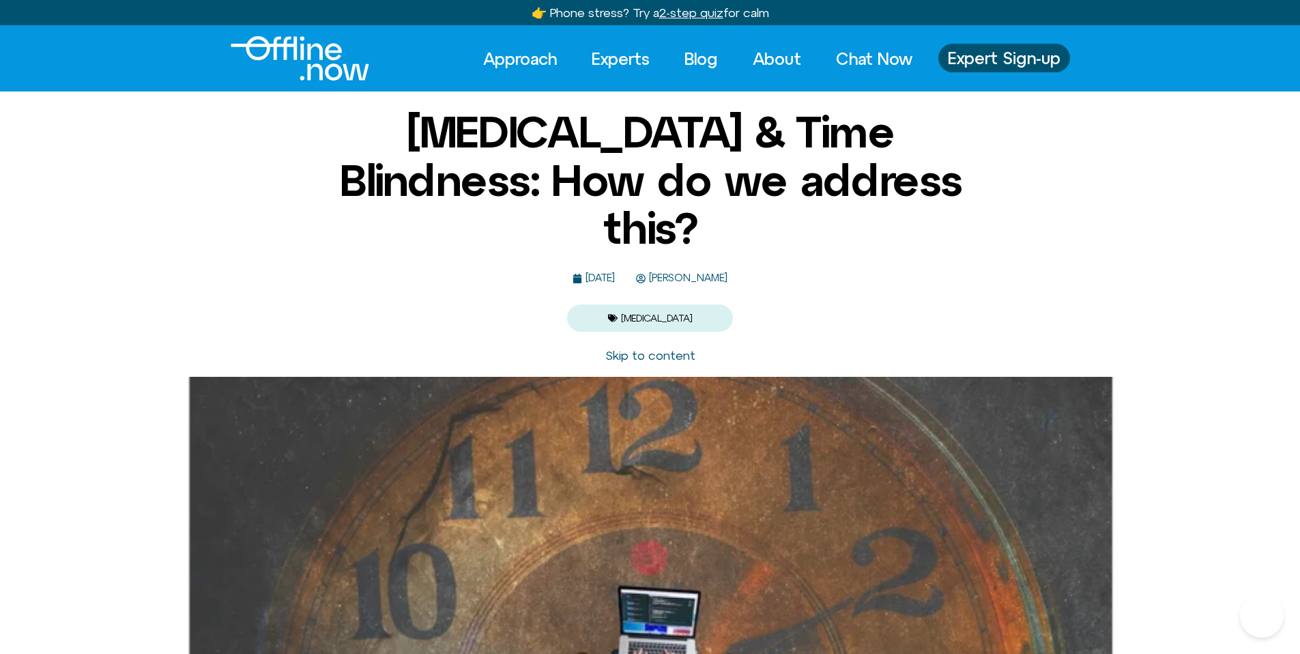 The image size is (1300, 654). What do you see at coordinates (620, 59) in the screenshot?
I see `a: Experts` at bounding box center [620, 59].